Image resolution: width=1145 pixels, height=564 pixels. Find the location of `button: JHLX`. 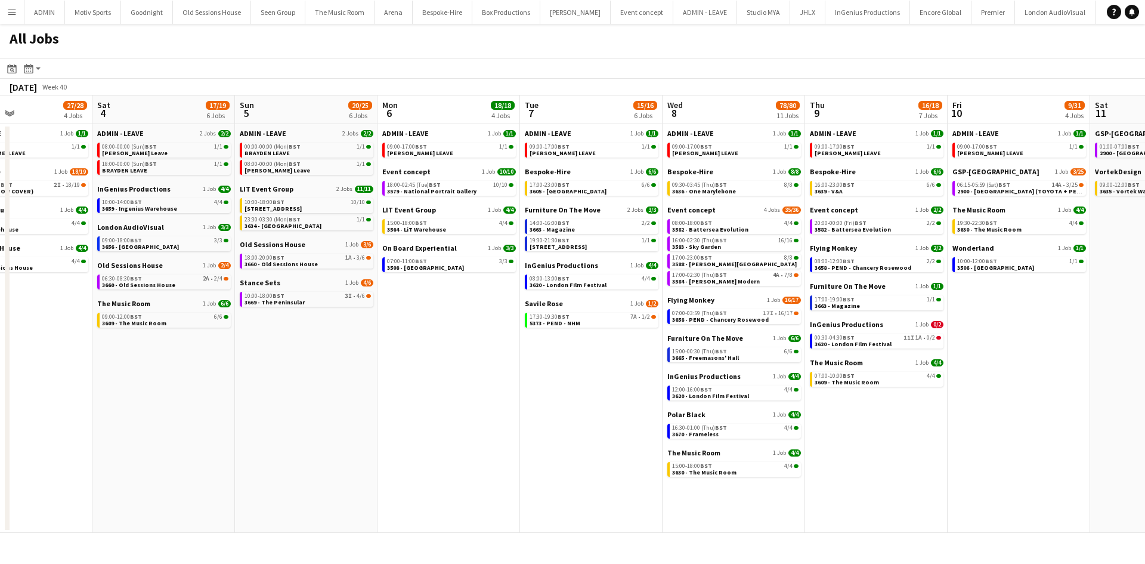

button: JHLX is located at coordinates (808, 12).